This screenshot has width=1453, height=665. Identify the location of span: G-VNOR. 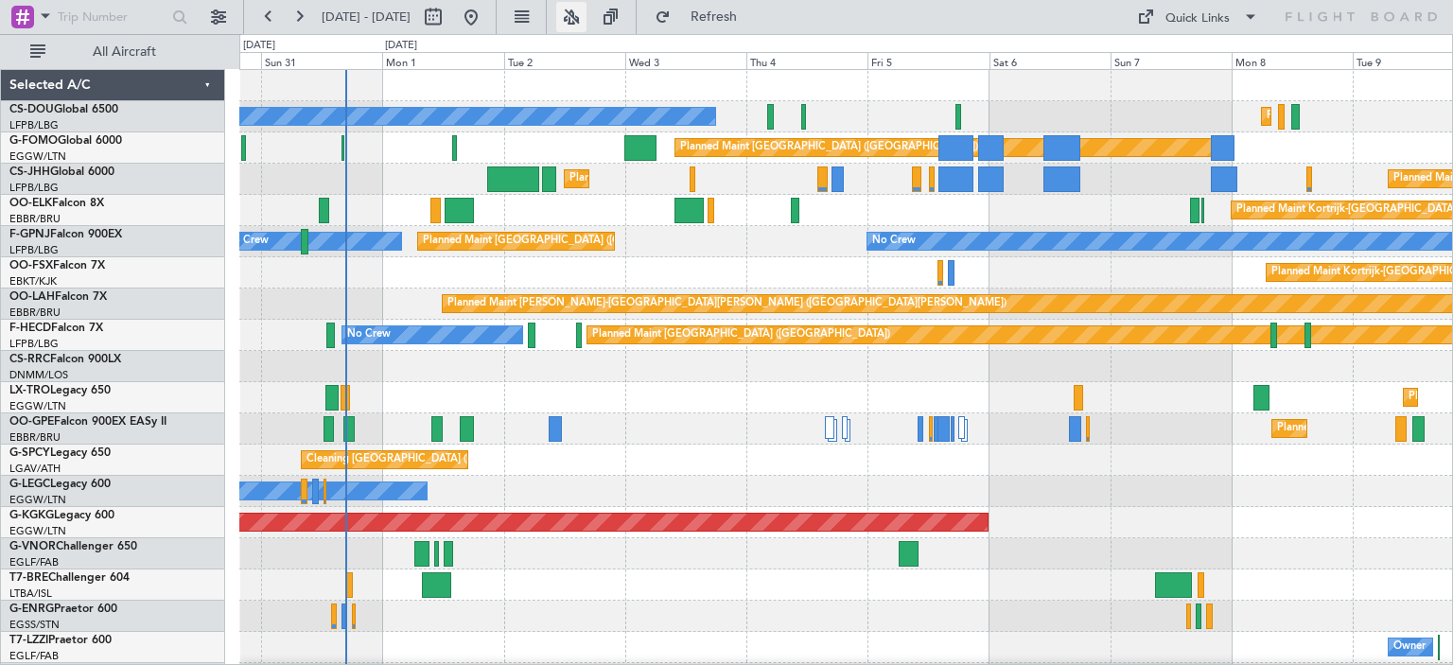
(32, 547).